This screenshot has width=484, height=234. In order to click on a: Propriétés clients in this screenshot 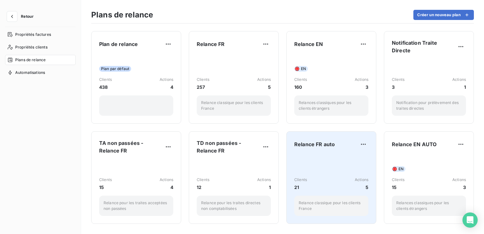, I will do `click(40, 47)`.